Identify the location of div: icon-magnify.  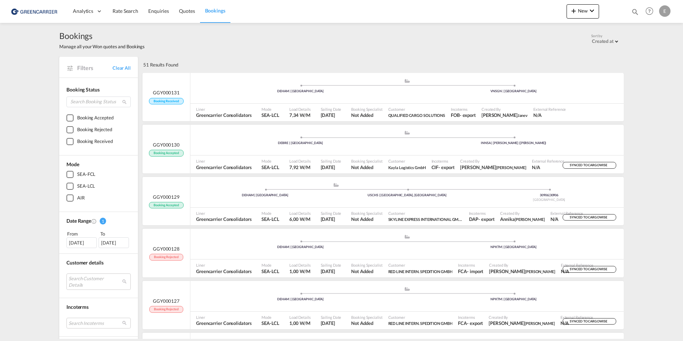
(635, 13).